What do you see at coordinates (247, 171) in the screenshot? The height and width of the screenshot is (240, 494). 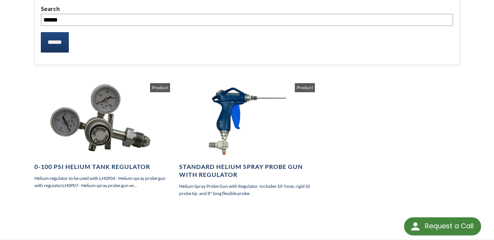 I see `h4: Standard Helium Spray Probe Gun with Regulator` at bounding box center [247, 171].